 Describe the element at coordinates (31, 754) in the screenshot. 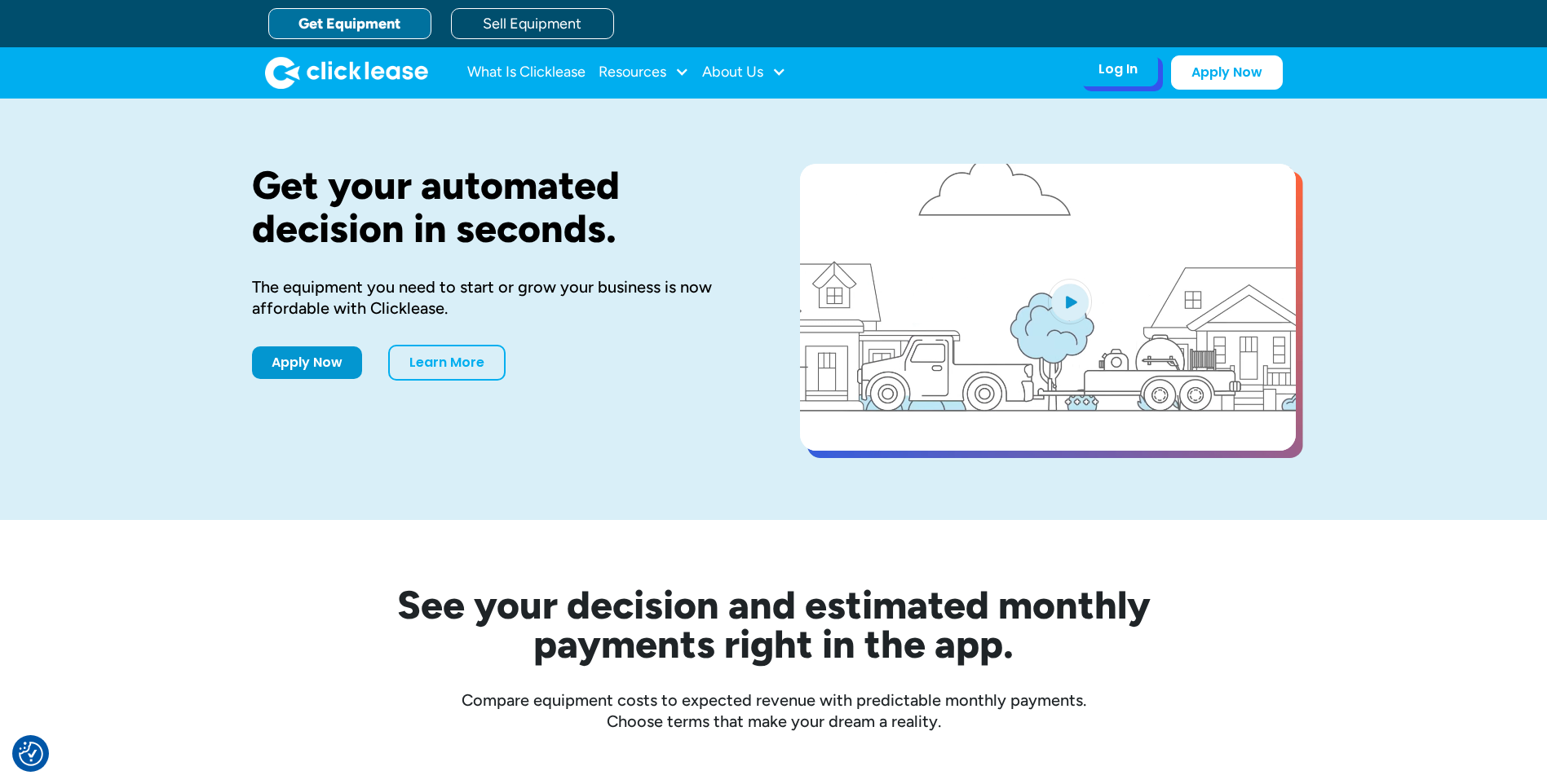

I see `button: Consent Preferences` at that location.